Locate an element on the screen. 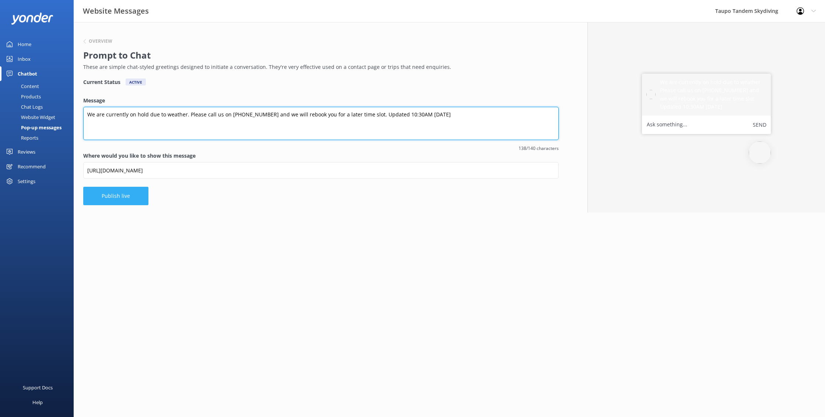 Image resolution: width=825 pixels, height=417 pixels. div: Inbox is located at coordinates (24, 59).